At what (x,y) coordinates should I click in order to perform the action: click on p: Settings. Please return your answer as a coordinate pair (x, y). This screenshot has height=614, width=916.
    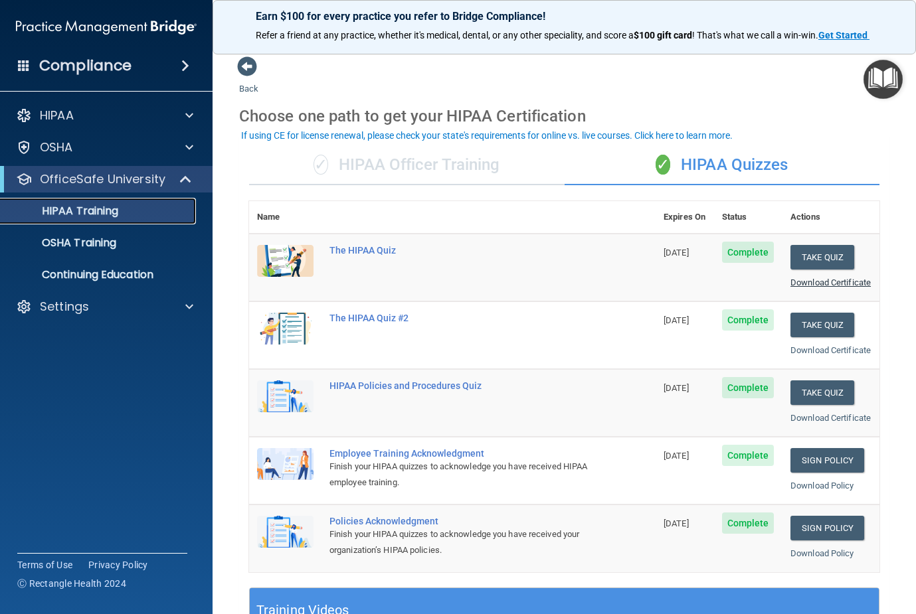
    Looking at the image, I should click on (64, 307).